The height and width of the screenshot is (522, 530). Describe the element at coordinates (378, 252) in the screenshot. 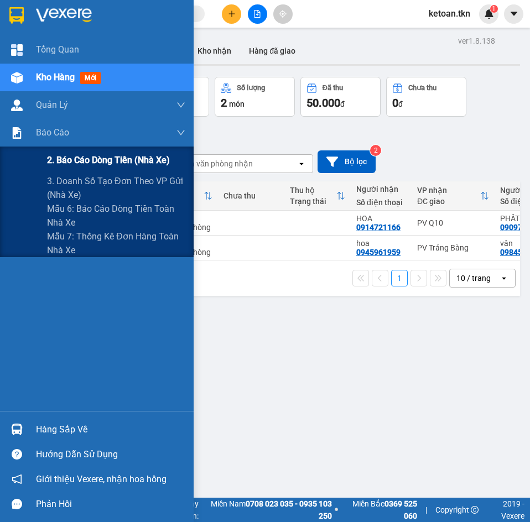

I see `div: 0945961959` at that location.